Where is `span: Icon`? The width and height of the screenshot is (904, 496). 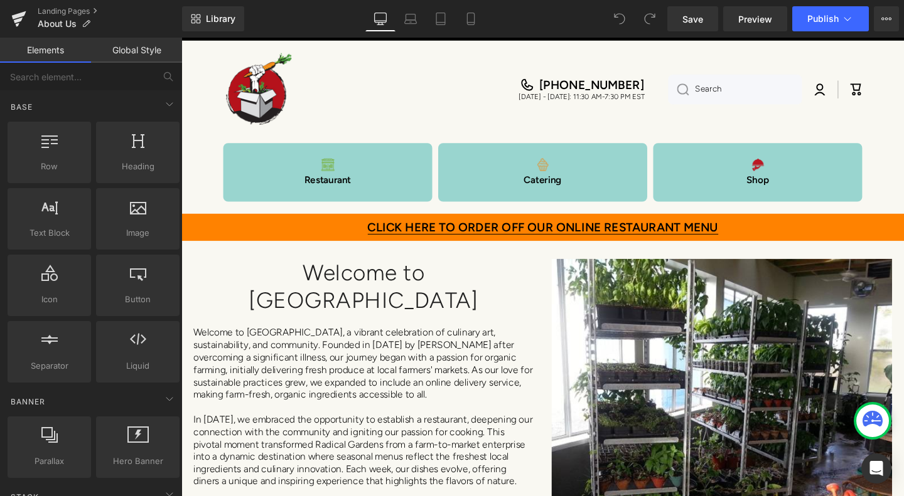
span: Icon is located at coordinates (49, 299).